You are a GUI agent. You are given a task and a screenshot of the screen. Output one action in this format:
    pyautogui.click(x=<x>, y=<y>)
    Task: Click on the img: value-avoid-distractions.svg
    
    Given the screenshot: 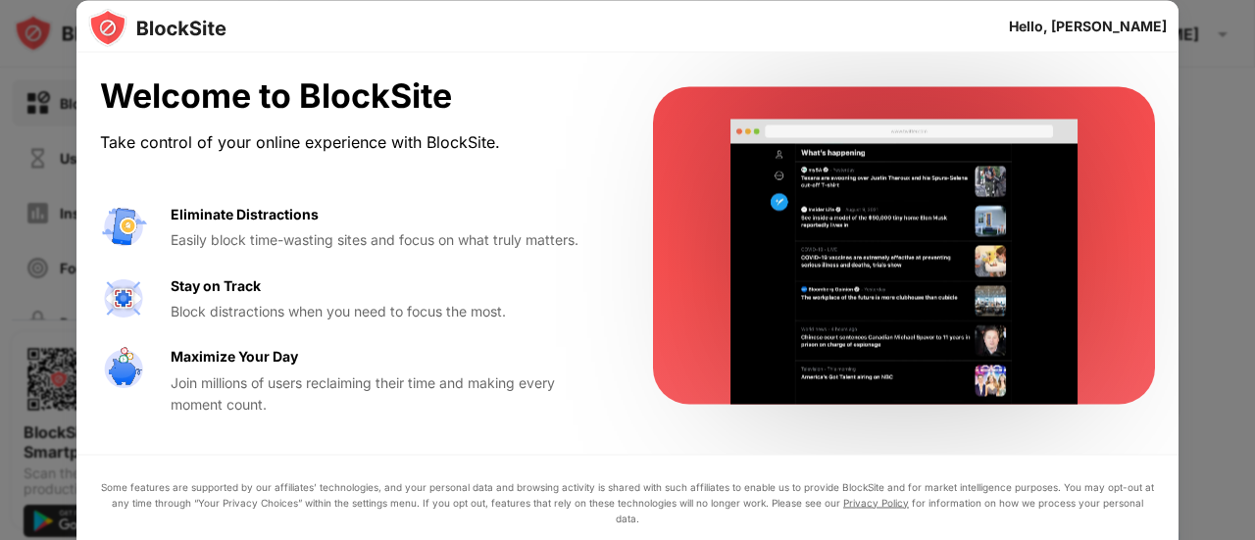 What is the action you would take?
    pyautogui.click(x=124, y=226)
    